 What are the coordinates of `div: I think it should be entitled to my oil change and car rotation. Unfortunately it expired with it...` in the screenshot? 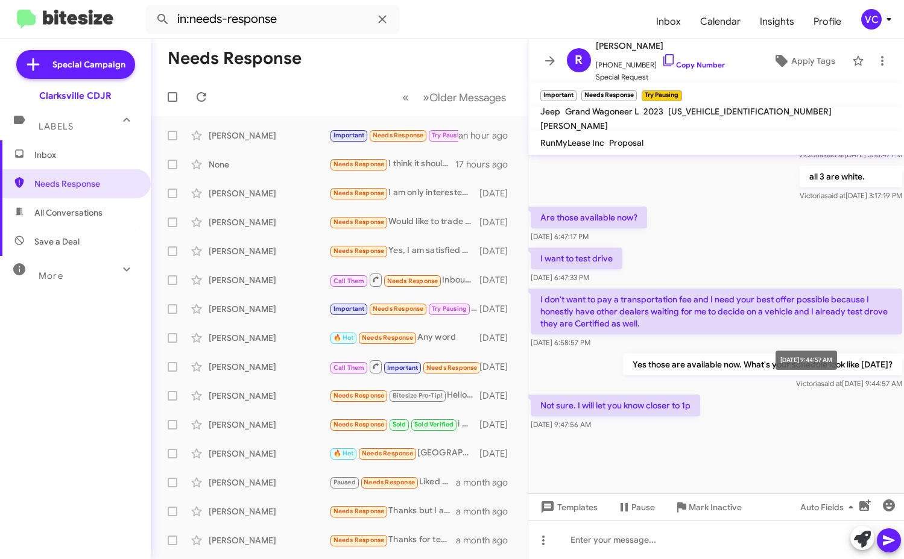 It's located at (392, 164).